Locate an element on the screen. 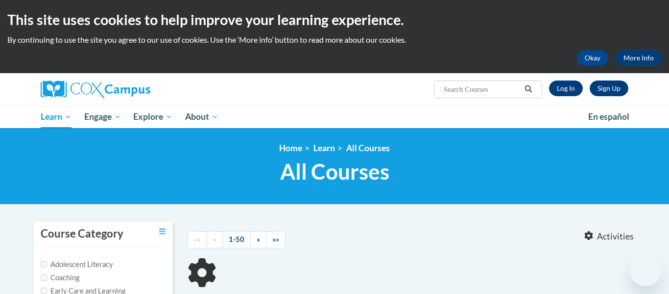 The width and height of the screenshot is (669, 294). a: Toggle collapse is located at coordinates (162, 231).